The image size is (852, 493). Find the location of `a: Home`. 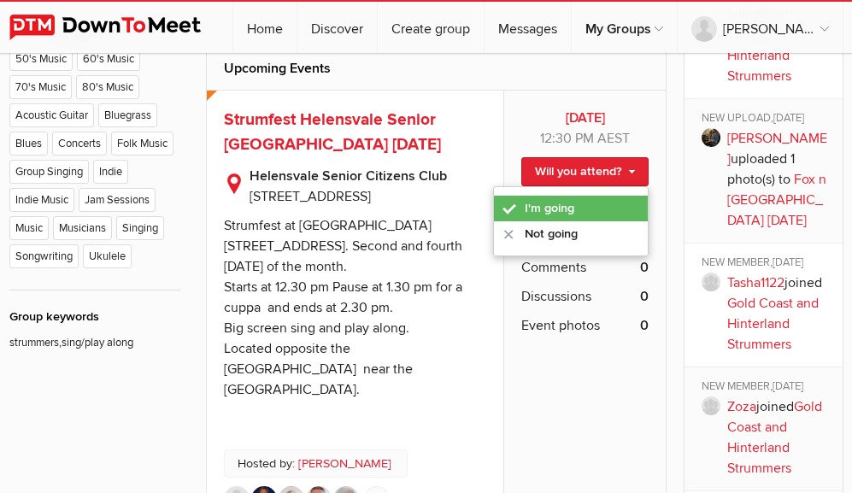

a: Home is located at coordinates (265, 27).